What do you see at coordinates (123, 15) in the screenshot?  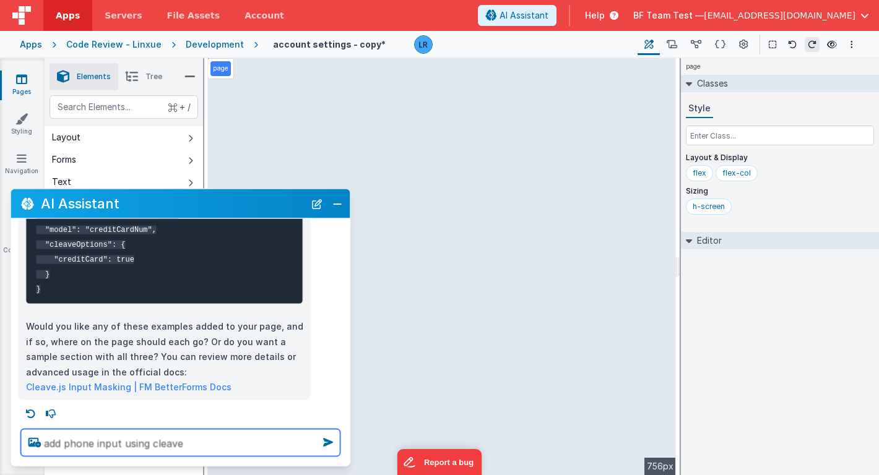 I see `span: Servers` at bounding box center [123, 15].